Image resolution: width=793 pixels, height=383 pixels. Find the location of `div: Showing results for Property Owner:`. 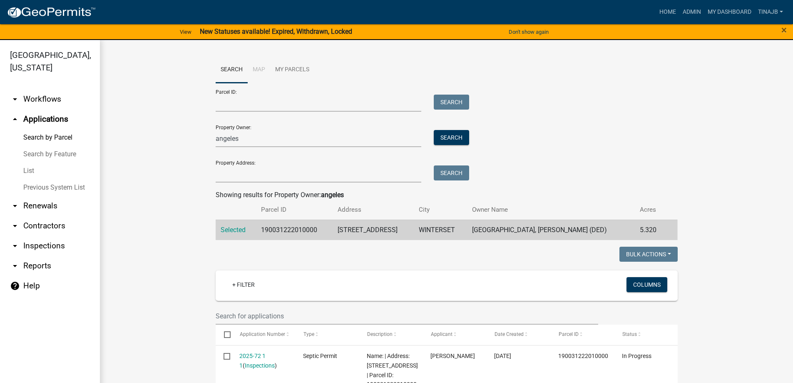

div: Showing results for Property Owner: is located at coordinates (447, 195).